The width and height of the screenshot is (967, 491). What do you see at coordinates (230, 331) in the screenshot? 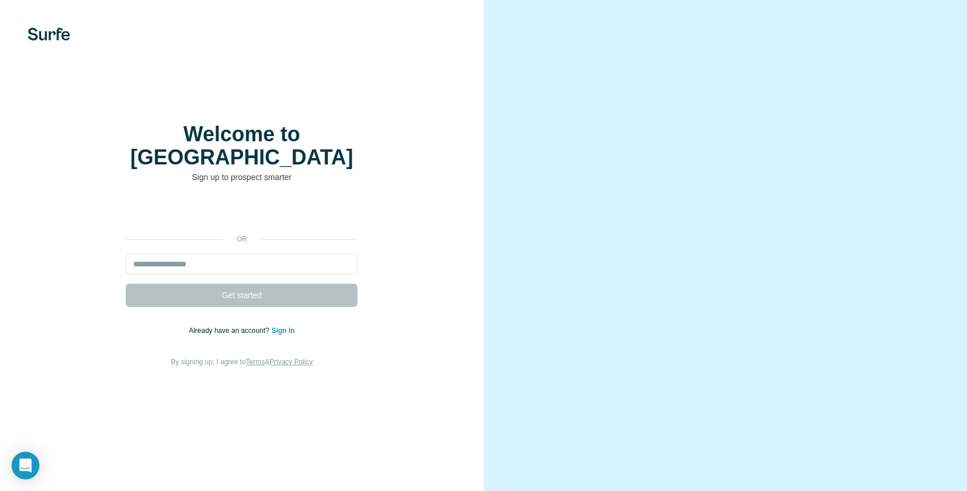
I see `span: Already have an account?` at bounding box center [230, 331].